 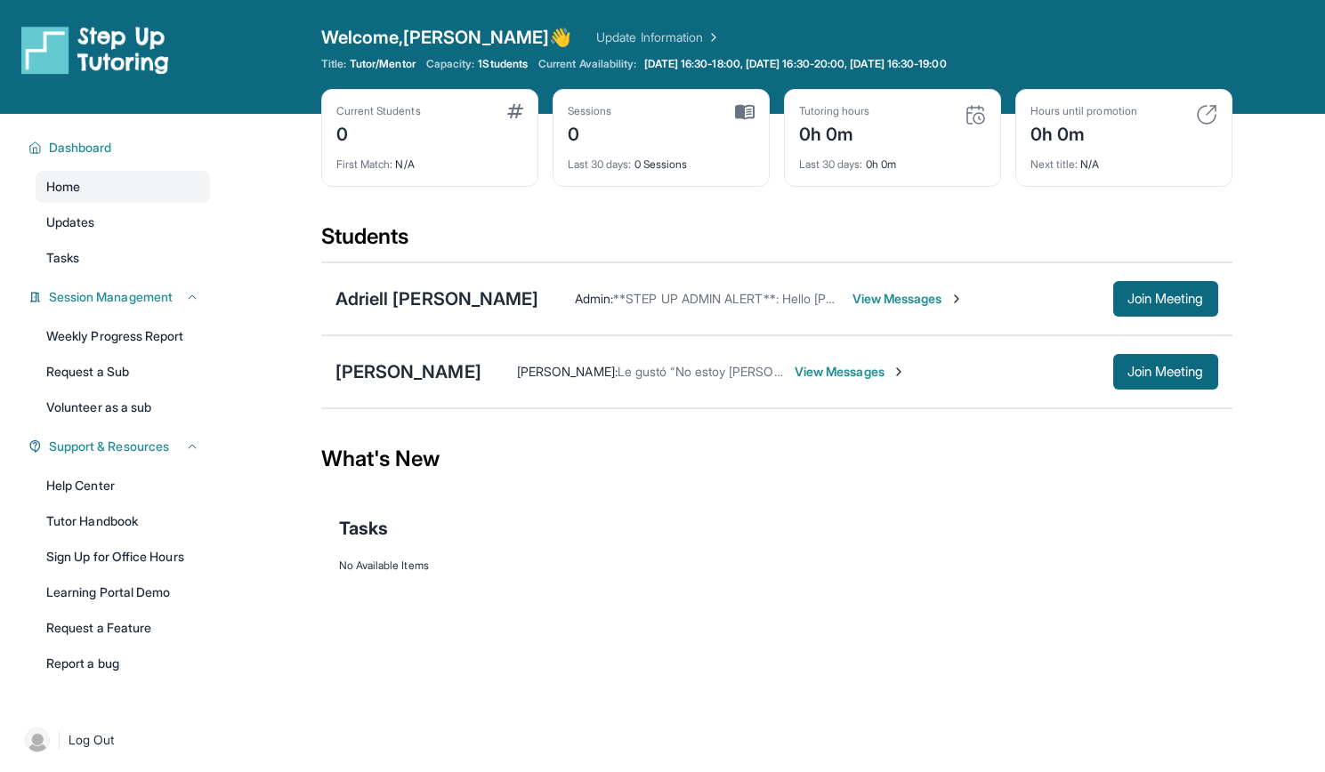 I want to click on button: Support & Resources, so click(x=120, y=447).